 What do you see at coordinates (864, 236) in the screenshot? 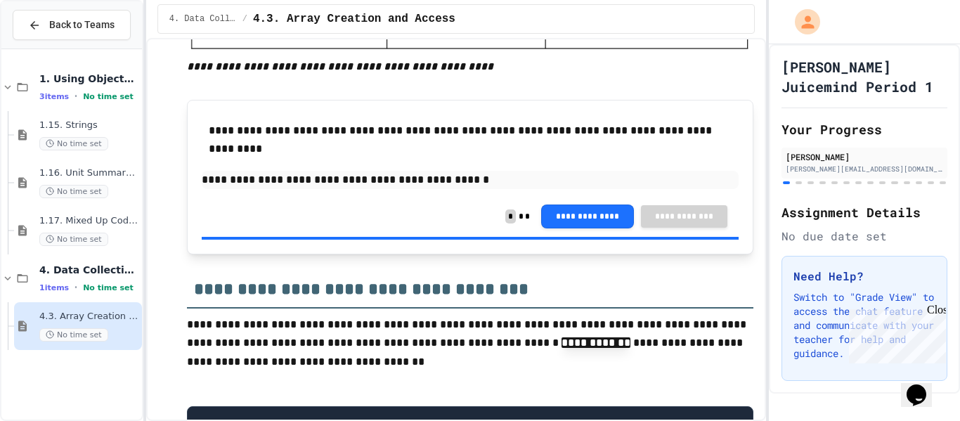
I see `div: No due date set` at bounding box center [864, 236].